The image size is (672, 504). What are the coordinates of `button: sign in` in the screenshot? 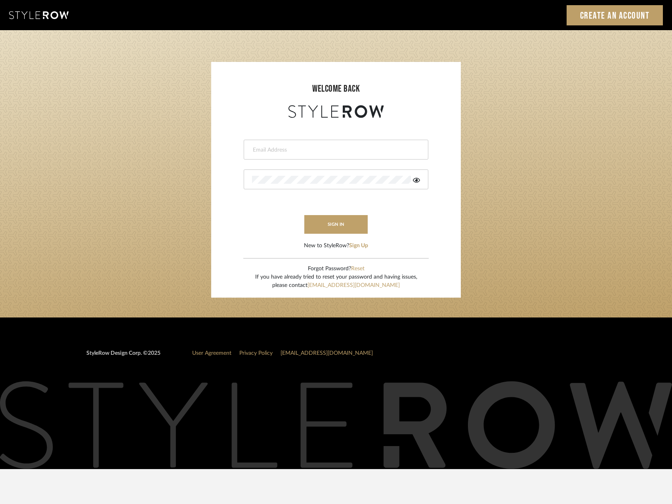 It's located at (336, 224).